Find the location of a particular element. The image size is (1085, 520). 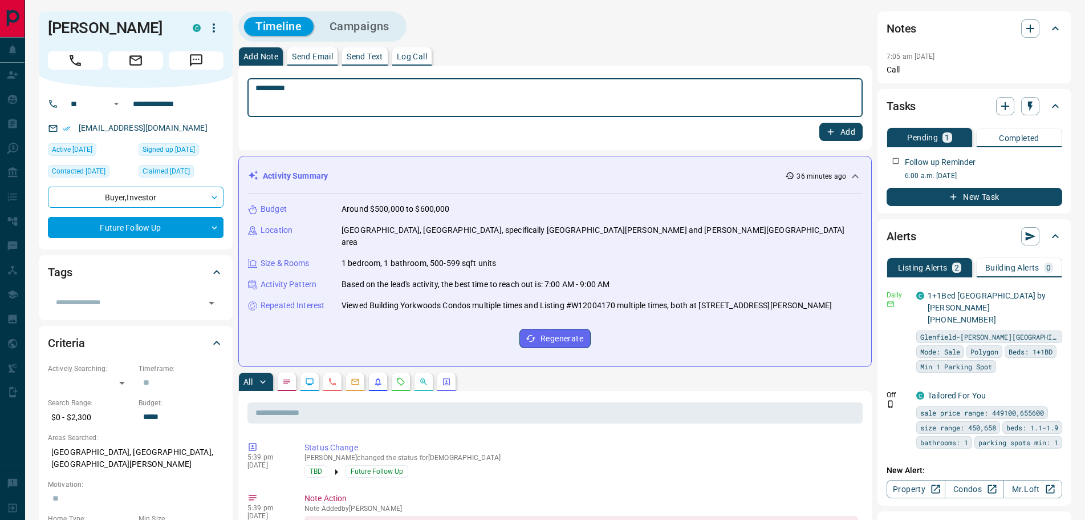

a: Mr.Loft is located at coordinates (1033, 489).